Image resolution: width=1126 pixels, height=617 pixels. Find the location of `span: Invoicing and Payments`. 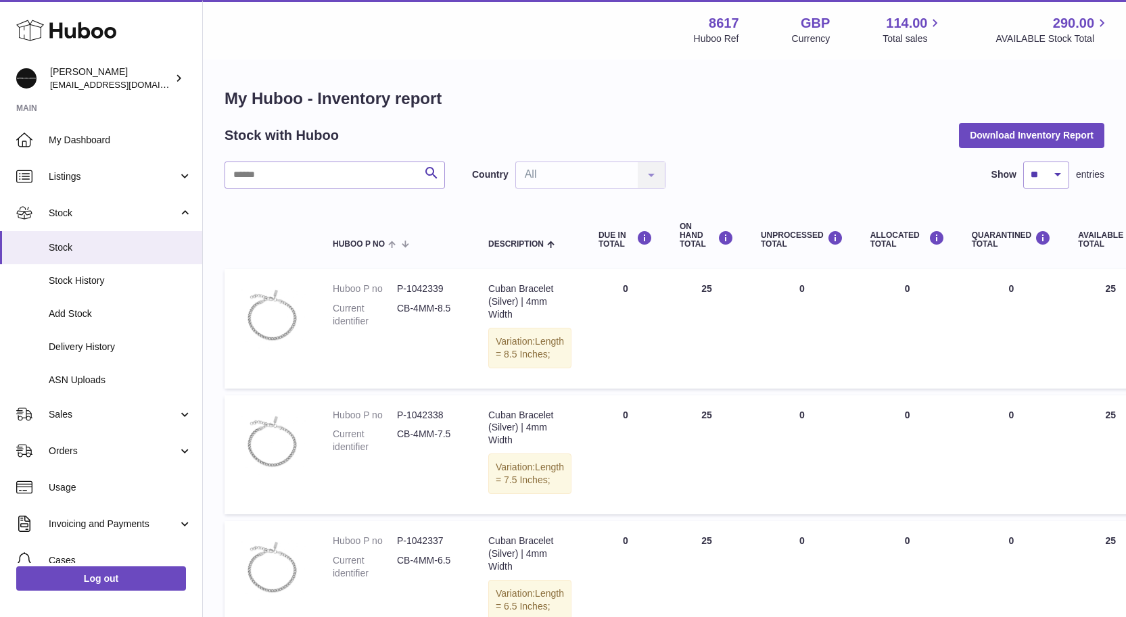

span: Invoicing and Payments is located at coordinates (113, 524).